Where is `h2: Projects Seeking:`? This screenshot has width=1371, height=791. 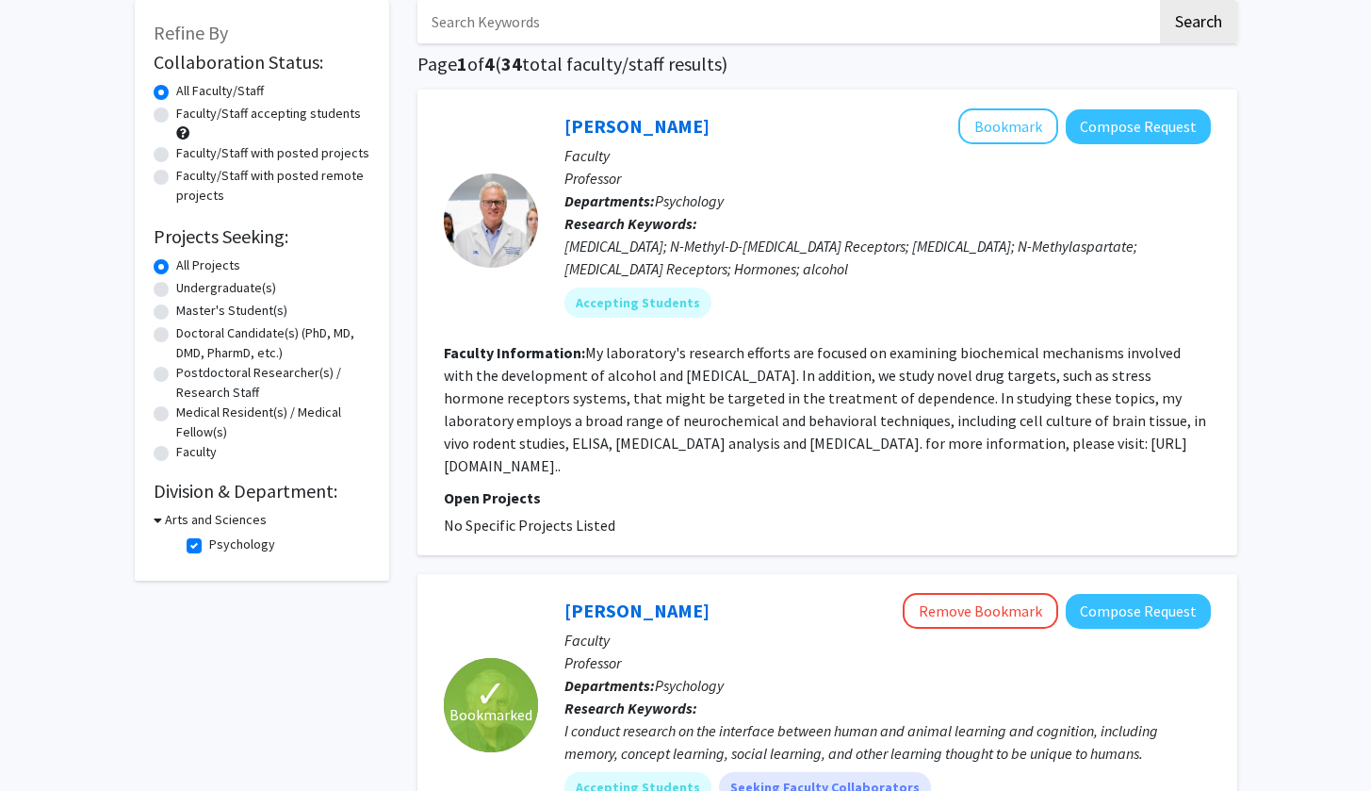 h2: Projects Seeking: is located at coordinates (262, 237).